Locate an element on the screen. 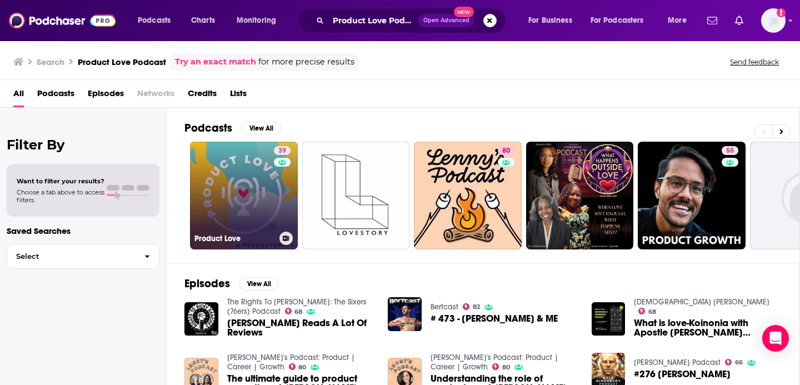 The height and width of the screenshot is (385, 800). span: For Podcasters is located at coordinates (617, 21).